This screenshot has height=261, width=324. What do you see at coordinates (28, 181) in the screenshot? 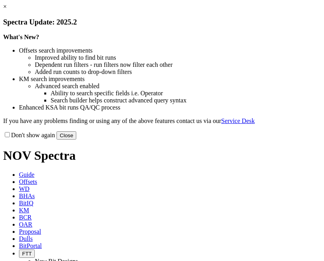
I see `span: Offsets` at bounding box center [28, 181].